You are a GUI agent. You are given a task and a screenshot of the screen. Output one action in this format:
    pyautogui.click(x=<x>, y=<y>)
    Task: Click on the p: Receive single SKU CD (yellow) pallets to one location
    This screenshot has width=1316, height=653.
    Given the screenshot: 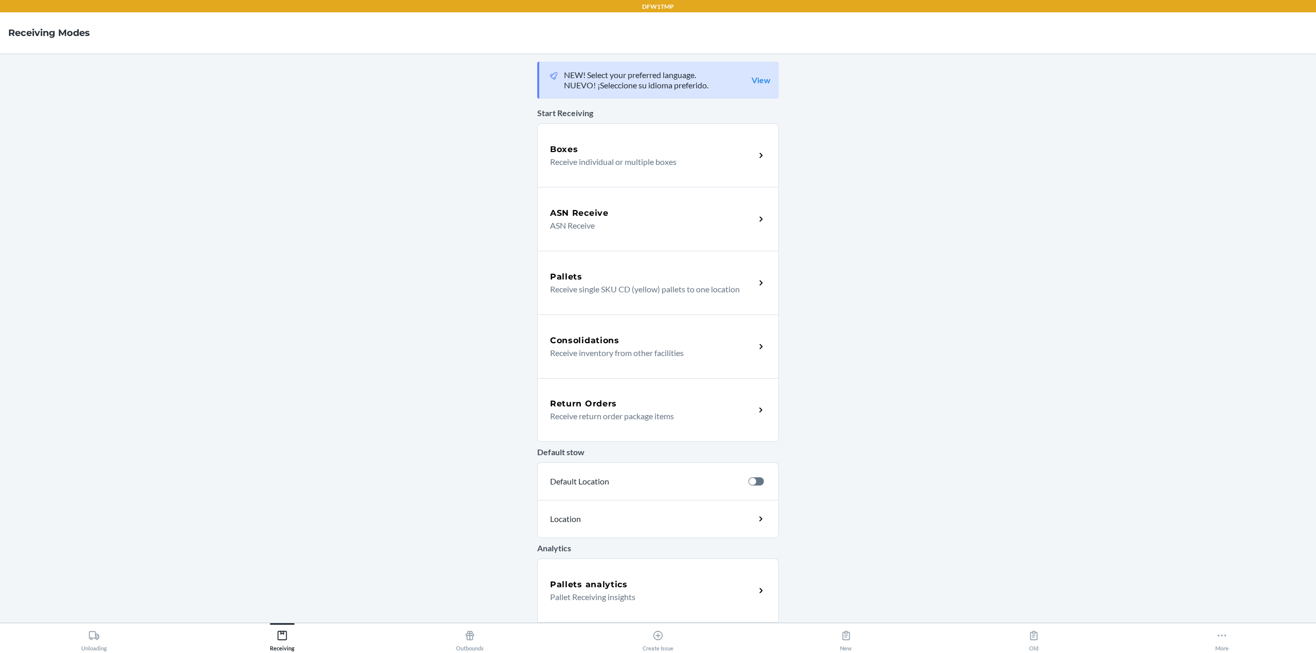 What is the action you would take?
    pyautogui.click(x=648, y=289)
    